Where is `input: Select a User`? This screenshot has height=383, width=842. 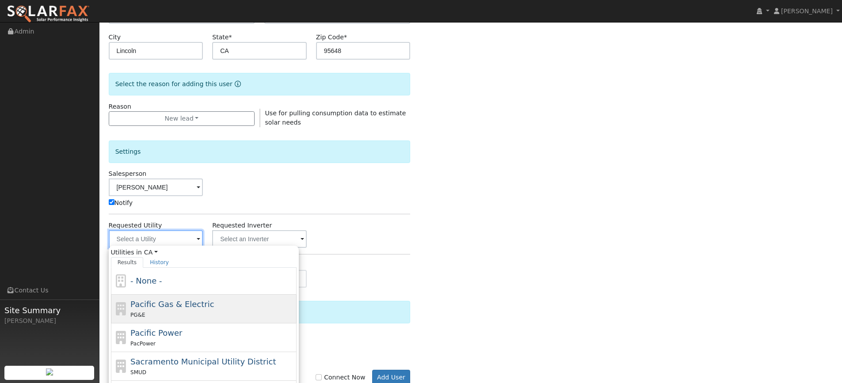 input: Select a User is located at coordinates (156, 187).